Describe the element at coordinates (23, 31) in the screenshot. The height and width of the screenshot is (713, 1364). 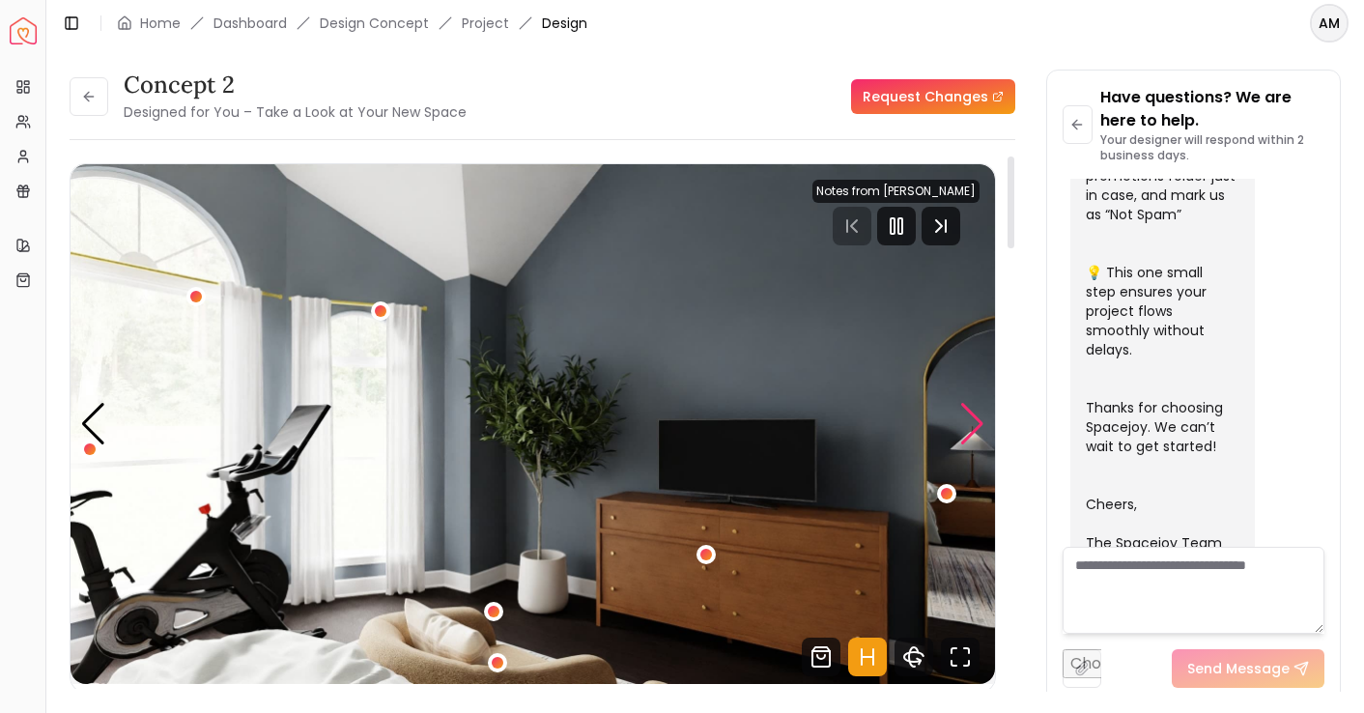
I see `a: Spacejoy` at that location.